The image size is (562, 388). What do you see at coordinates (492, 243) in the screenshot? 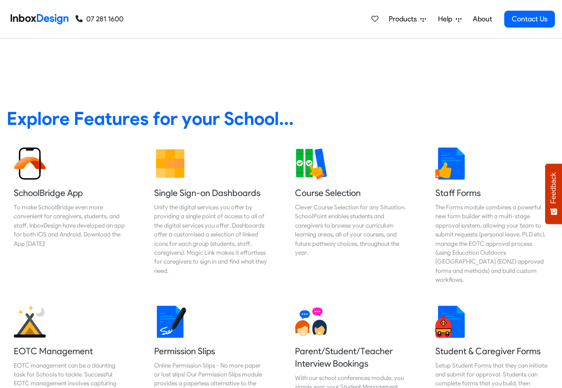
I see `div: The Forms module combines a powerful new form builder with a multi-stage approval system, allowin...` at bounding box center [492, 243].